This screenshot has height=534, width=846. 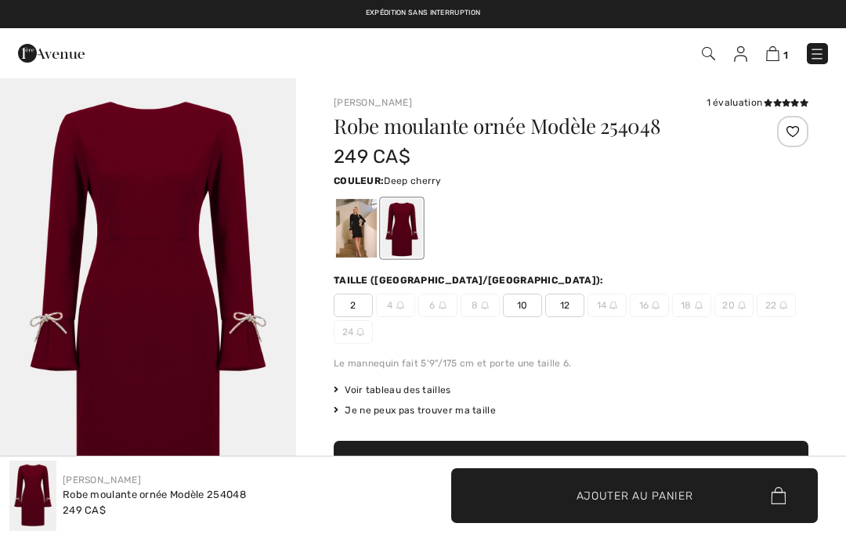 I want to click on img: Panier d'achat, so click(x=772, y=53).